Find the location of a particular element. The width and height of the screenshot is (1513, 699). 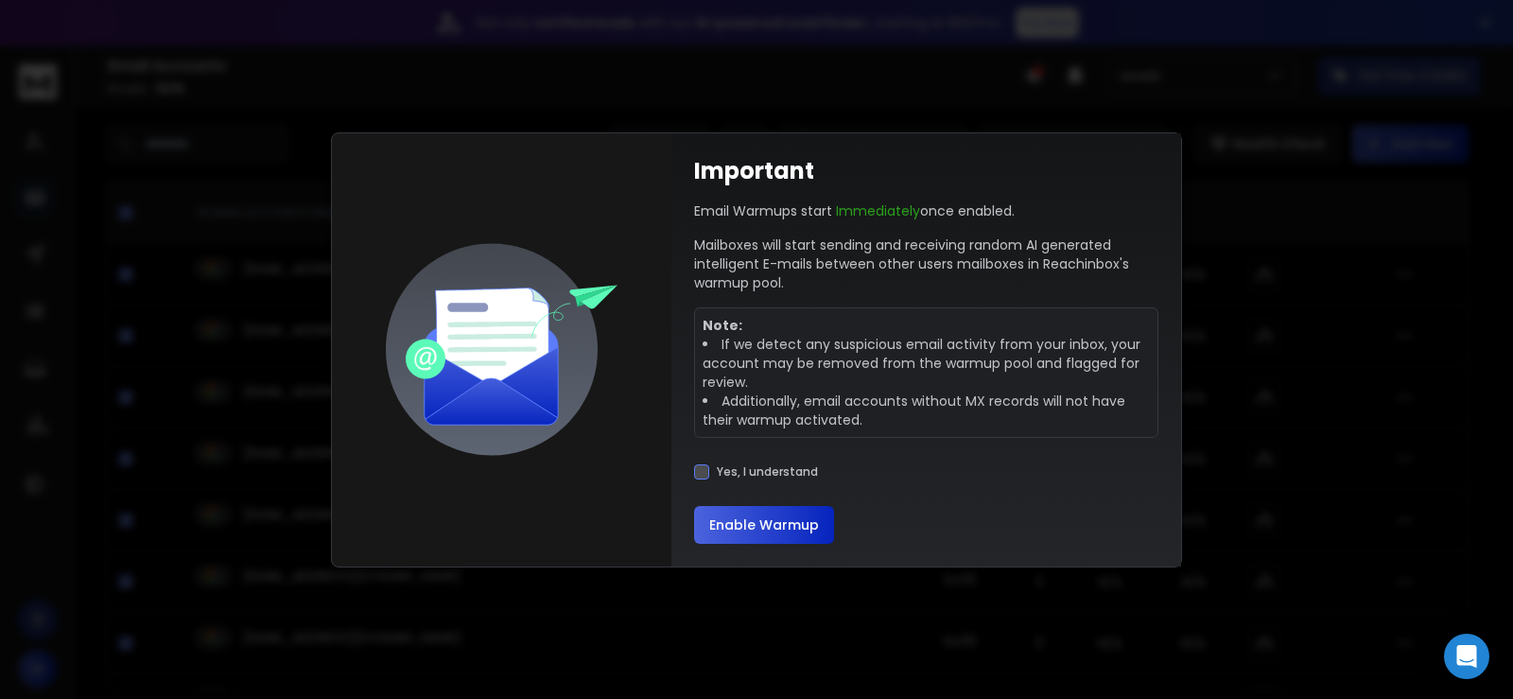

div: Open Intercom Messenger is located at coordinates (1467, 656).